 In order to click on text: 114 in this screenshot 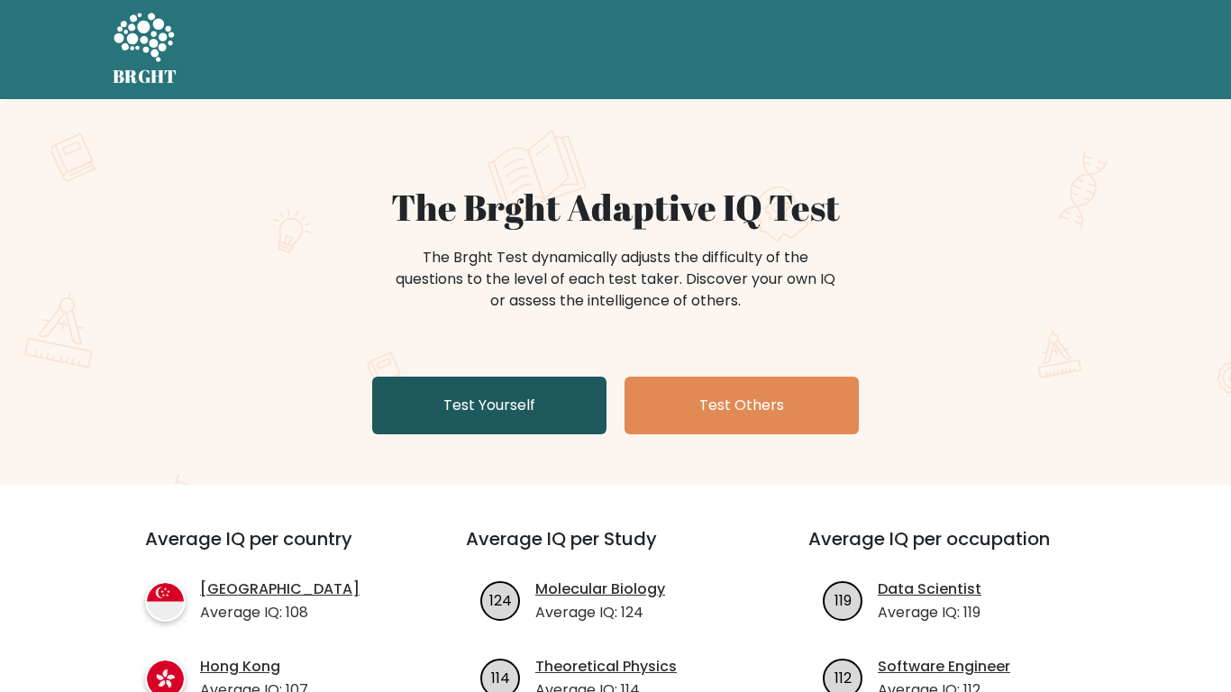, I will do `click(500, 677)`.